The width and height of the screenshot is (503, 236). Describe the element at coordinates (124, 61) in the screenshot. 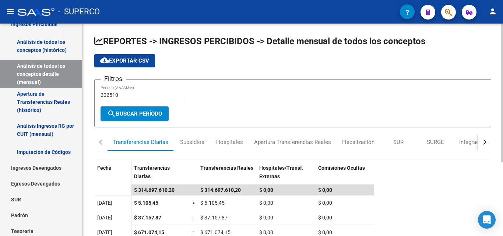

I see `button: Exportar CSV` at that location.